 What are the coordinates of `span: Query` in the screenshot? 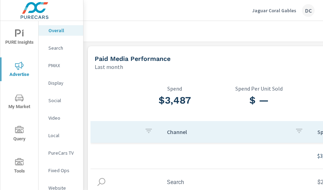 It's located at (19, 135).